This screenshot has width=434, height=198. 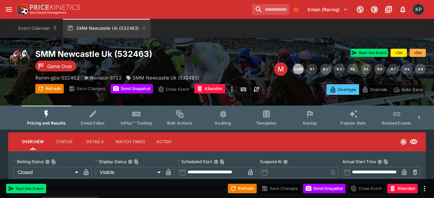 What do you see at coordinates (310, 123) in the screenshot?
I see `span: Racing` at bounding box center [310, 123].